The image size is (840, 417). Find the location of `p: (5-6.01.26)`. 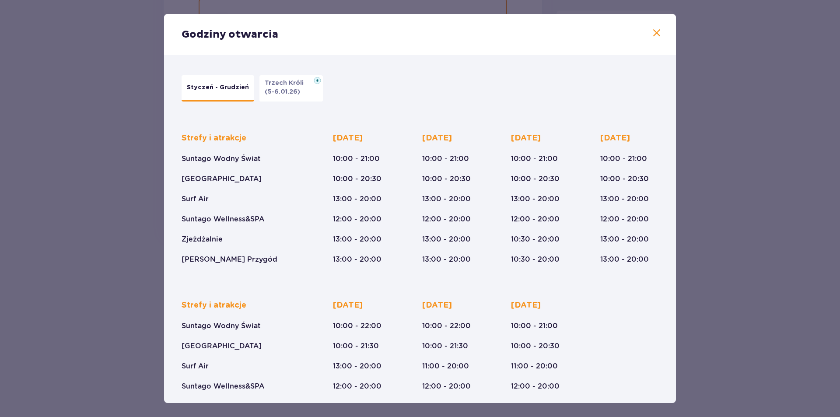

p: (5-6.01.26) is located at coordinates (282, 92).